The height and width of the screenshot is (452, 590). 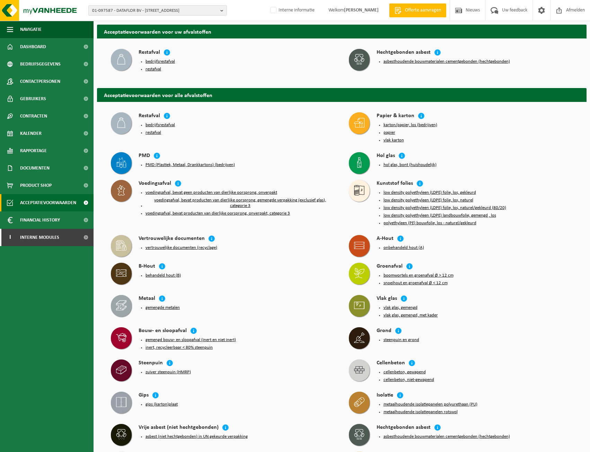 What do you see at coordinates (385, 239) in the screenshot?
I see `h4: A-Hout` at bounding box center [385, 239].